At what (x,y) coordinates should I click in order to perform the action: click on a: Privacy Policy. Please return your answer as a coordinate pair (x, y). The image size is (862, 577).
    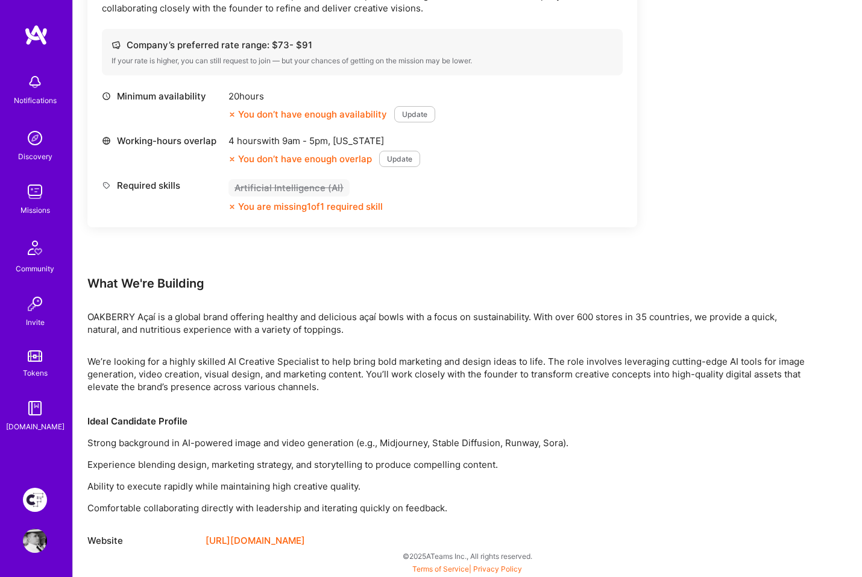
    Looking at the image, I should click on (497, 569).